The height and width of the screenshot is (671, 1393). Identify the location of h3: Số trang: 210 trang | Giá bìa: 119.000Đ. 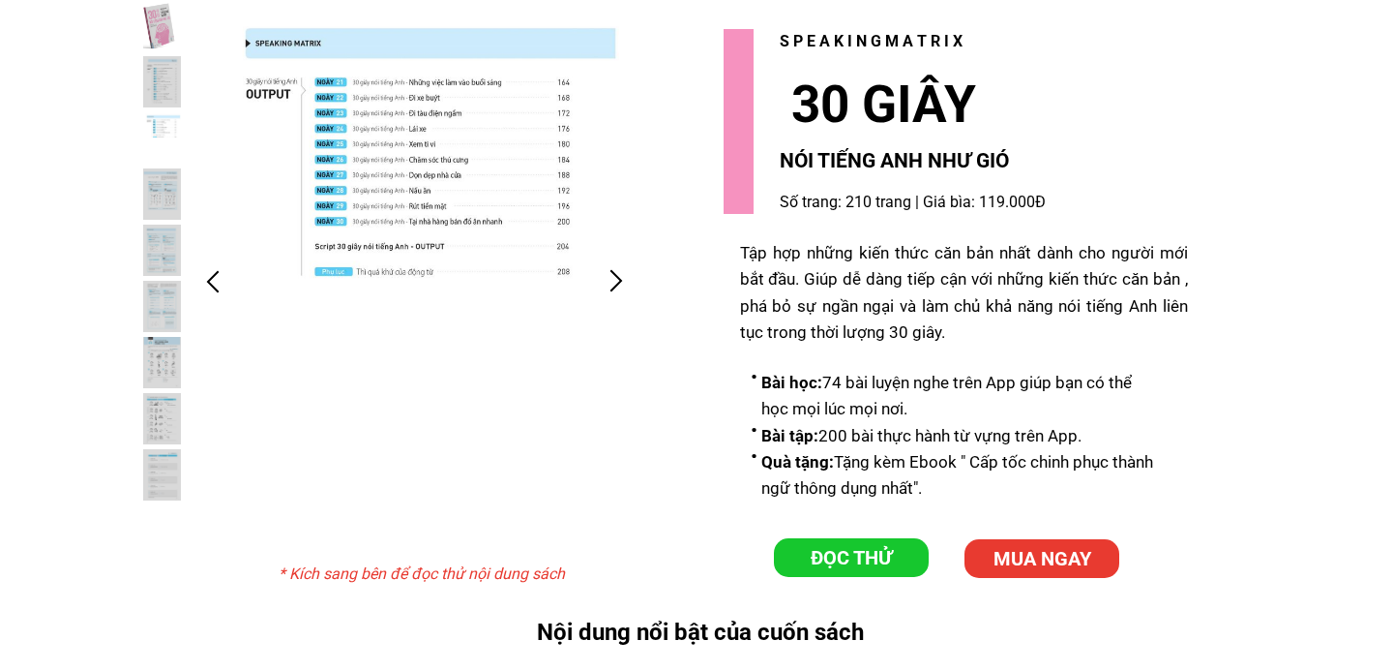
(920, 202).